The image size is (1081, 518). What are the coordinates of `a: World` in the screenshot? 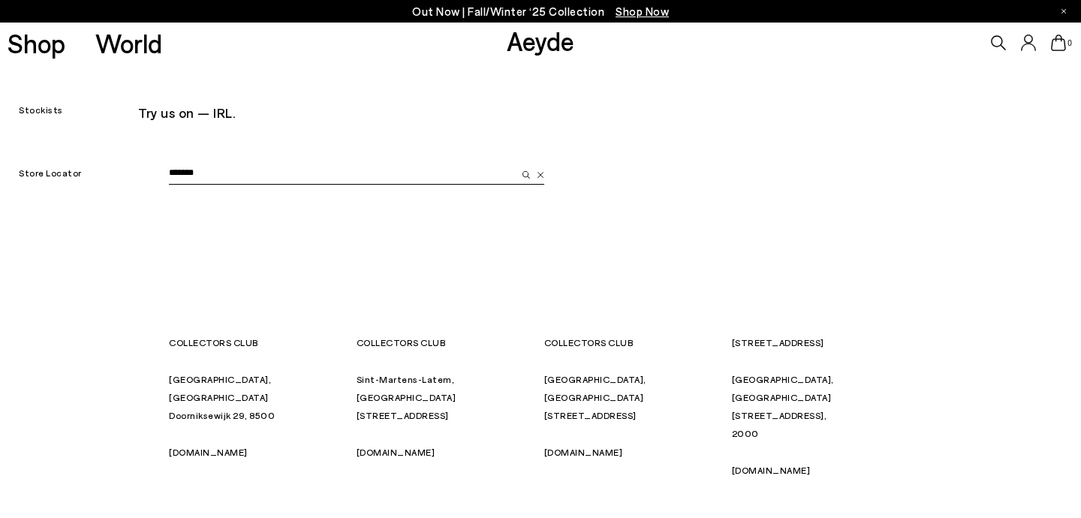 It's located at (128, 43).